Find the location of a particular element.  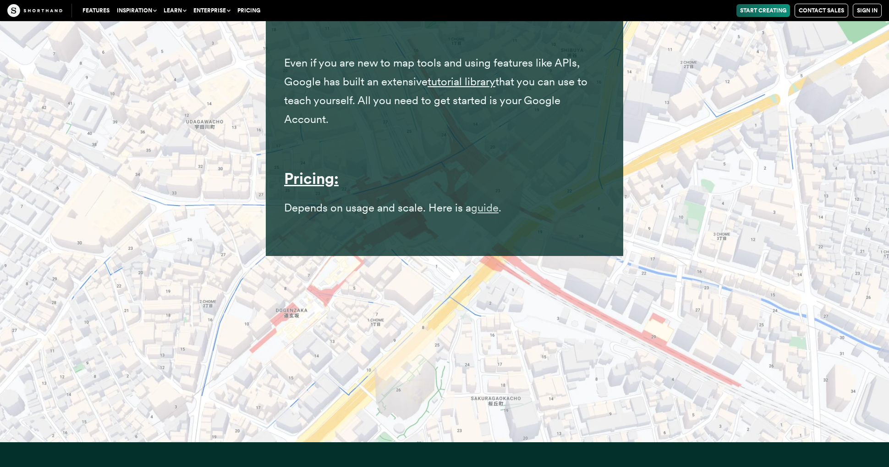

p: Depends on usage and scale. Here is a . is located at coordinates (445, 208).